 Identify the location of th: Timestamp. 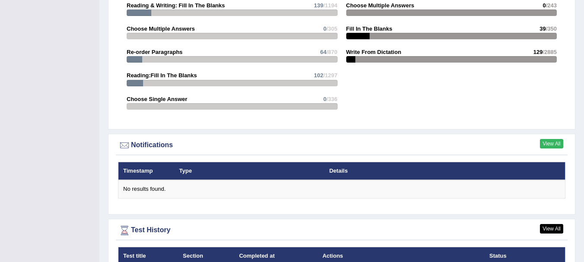
(147, 171).